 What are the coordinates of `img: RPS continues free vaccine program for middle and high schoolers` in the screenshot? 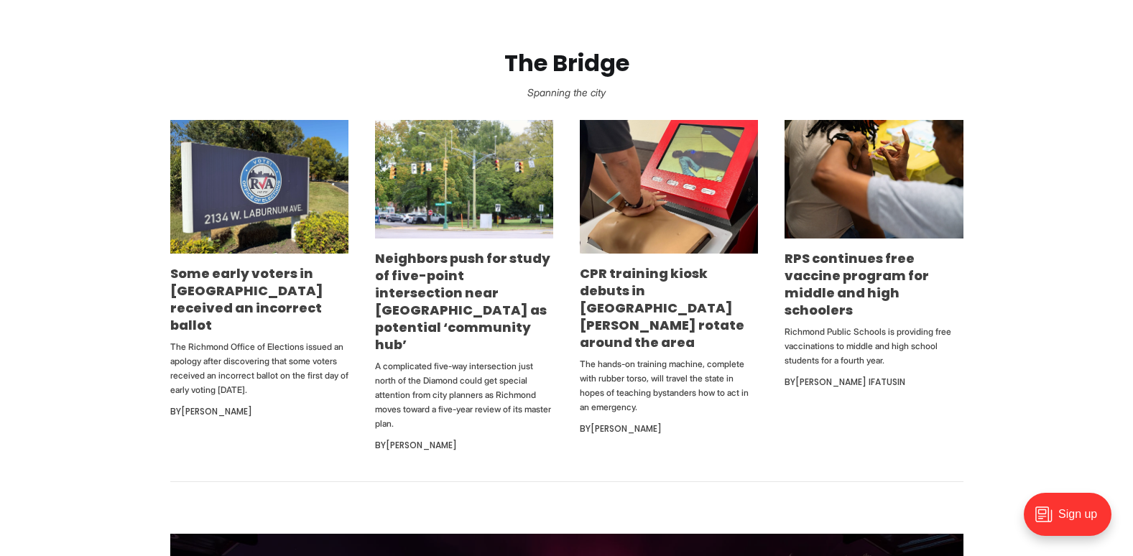 It's located at (874, 180).